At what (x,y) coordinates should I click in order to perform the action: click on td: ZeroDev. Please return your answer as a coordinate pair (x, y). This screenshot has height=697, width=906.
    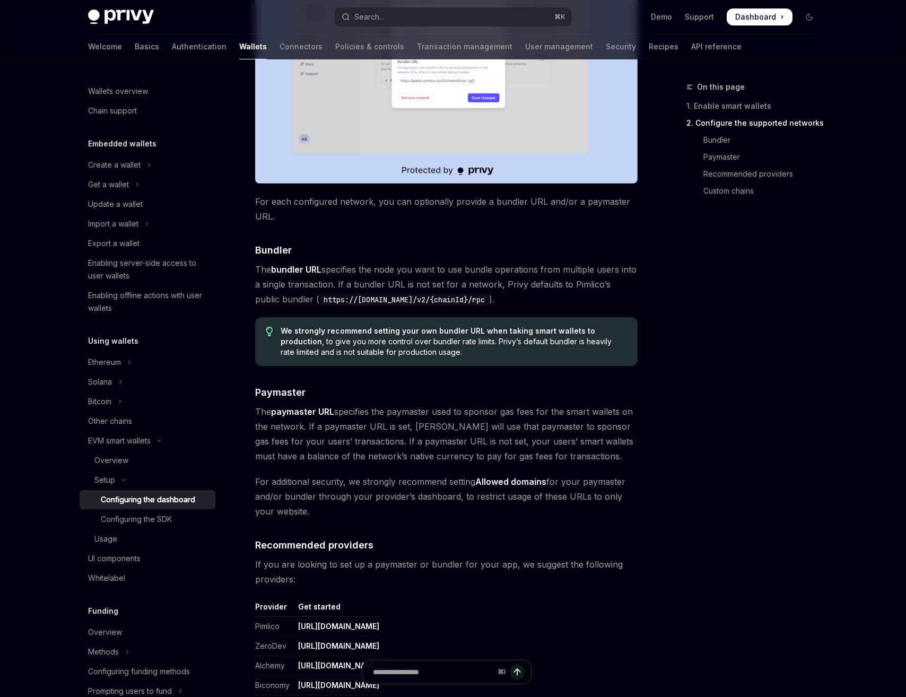
    Looking at the image, I should click on (274, 646).